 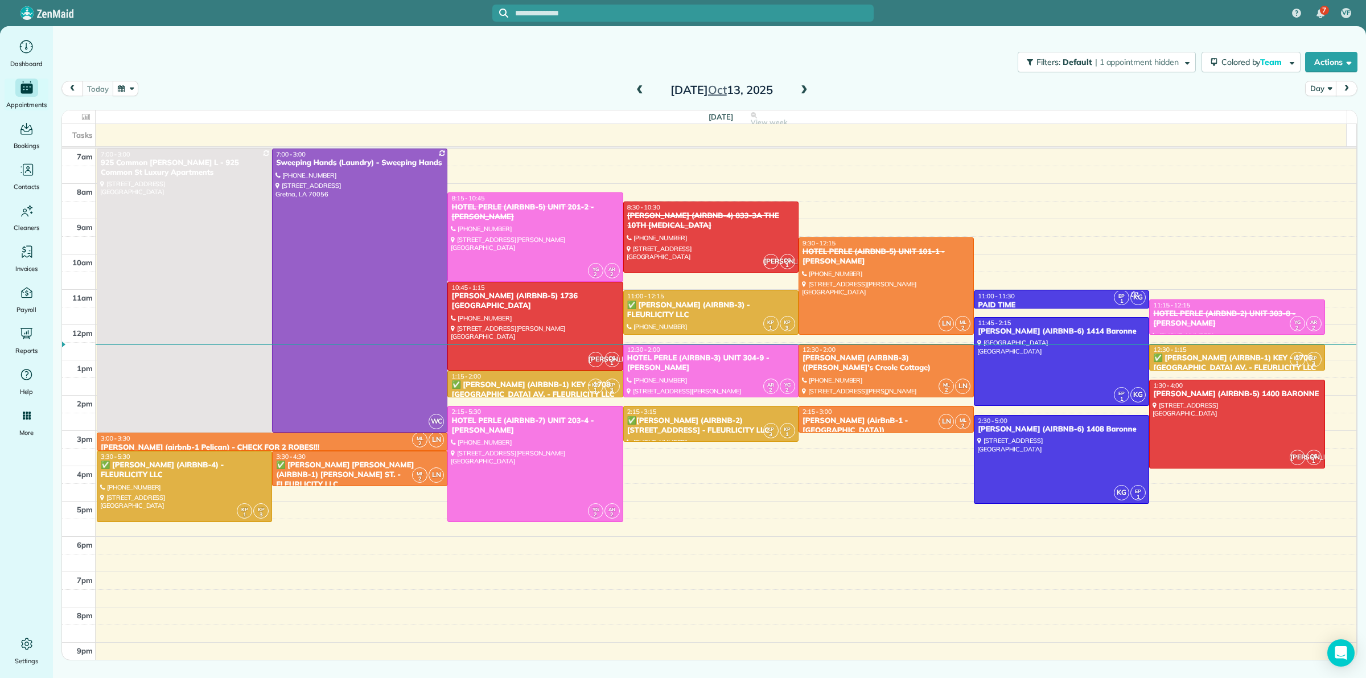 What do you see at coordinates (26, 94) in the screenshot?
I see `a: Appointments` at bounding box center [26, 94].